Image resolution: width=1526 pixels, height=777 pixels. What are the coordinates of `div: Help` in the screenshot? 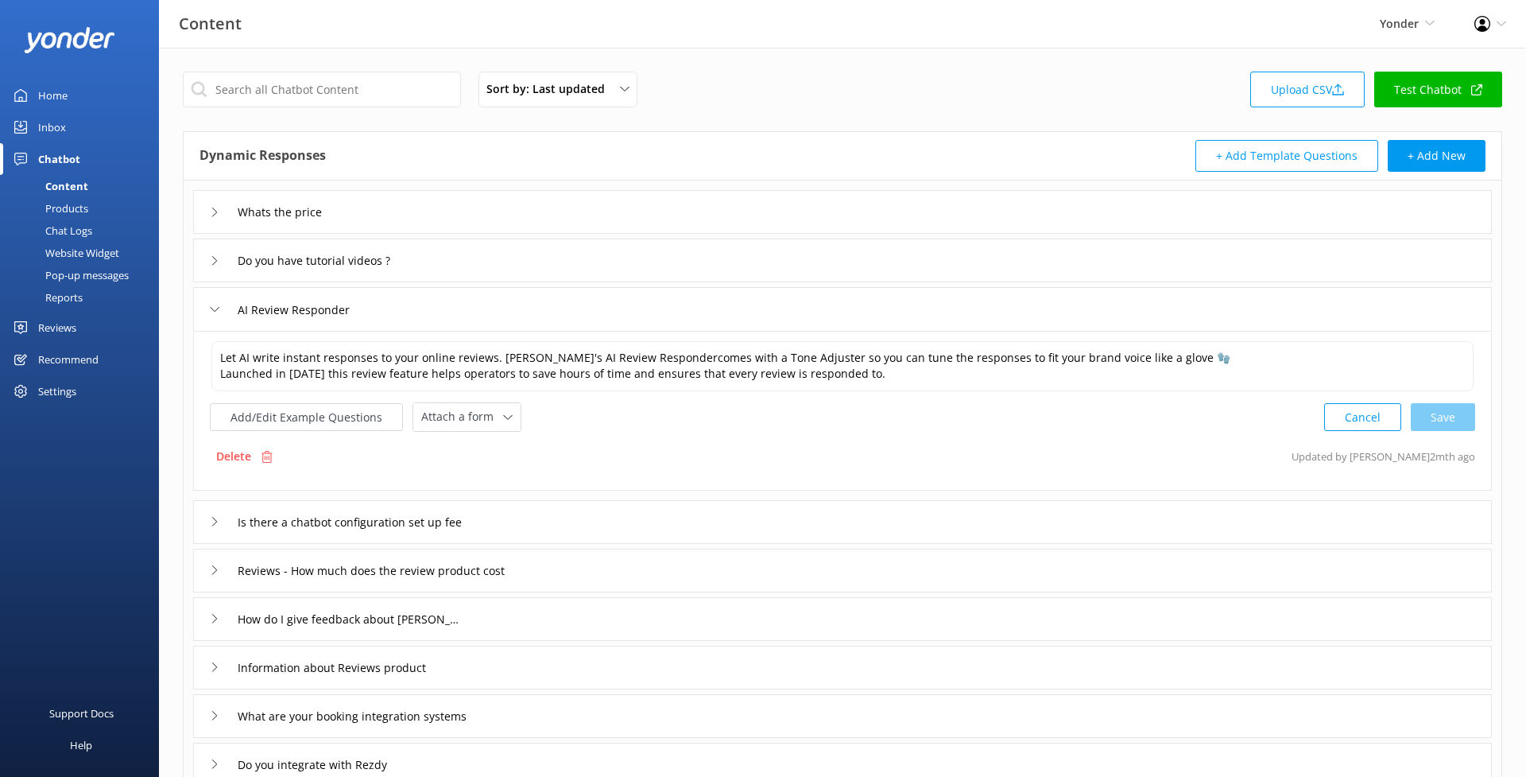 It's located at (81, 745).